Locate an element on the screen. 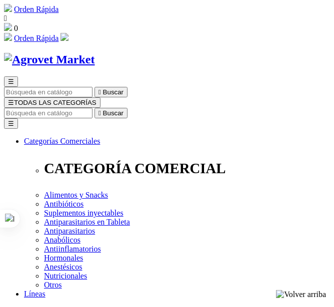 The width and height of the screenshot is (334, 307). span: Suplementos inyectables is located at coordinates (83, 213).